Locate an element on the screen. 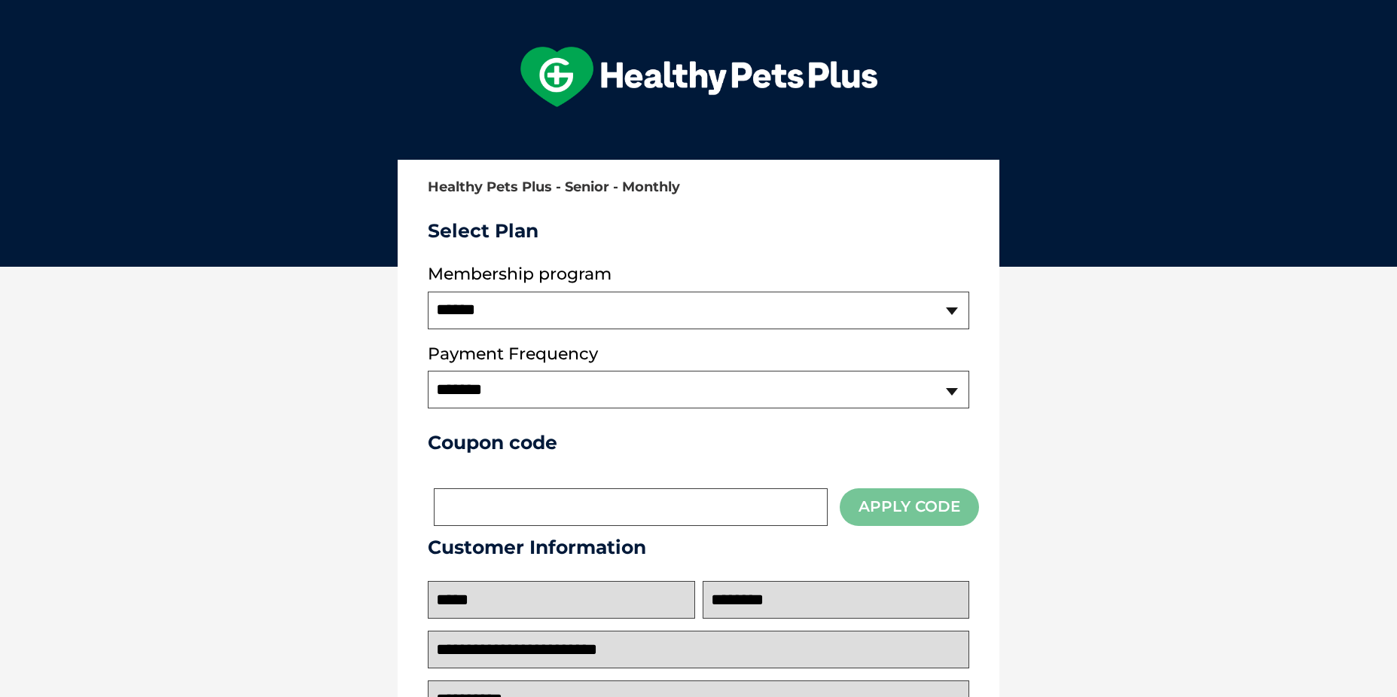 Image resolution: width=1397 pixels, height=697 pixels. label: Membership program is located at coordinates (698, 274).